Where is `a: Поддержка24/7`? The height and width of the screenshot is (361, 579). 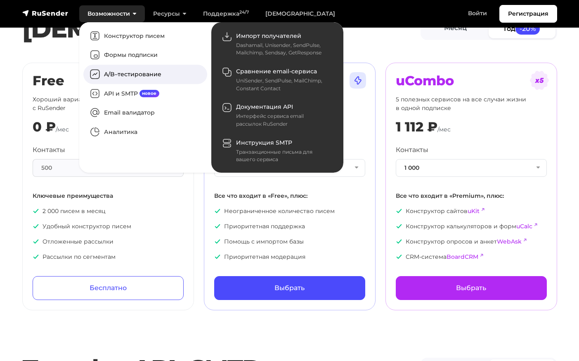 a: Поддержка24/7 is located at coordinates (226, 14).